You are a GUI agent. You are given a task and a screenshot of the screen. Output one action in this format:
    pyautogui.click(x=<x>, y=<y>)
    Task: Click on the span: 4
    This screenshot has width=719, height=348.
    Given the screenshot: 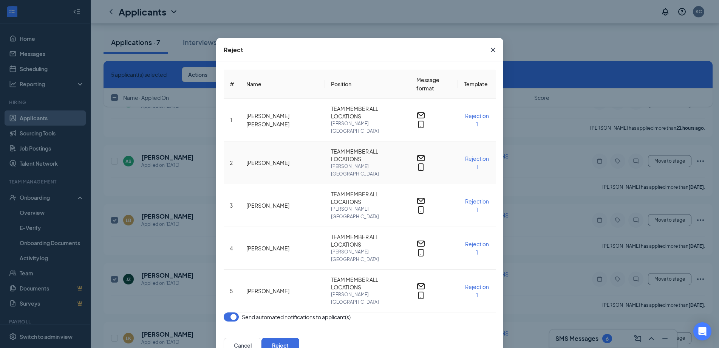 What is the action you would take?
    pyautogui.click(x=231, y=248)
    